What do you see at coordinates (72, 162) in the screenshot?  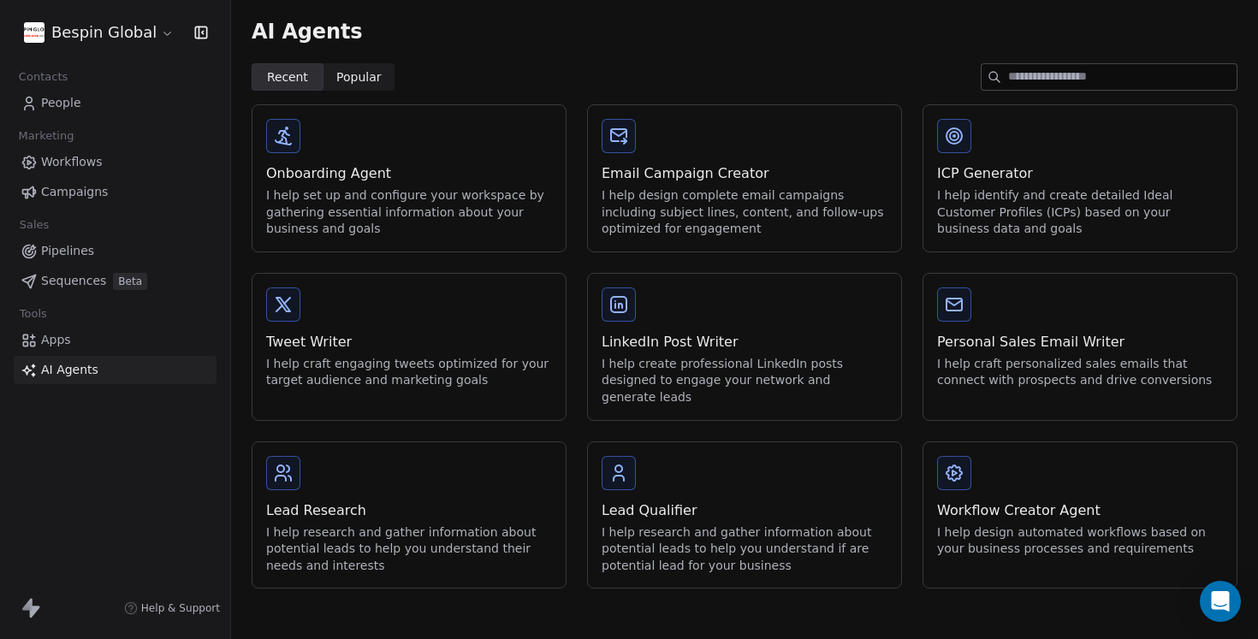 I see `span: Workflows` at bounding box center [72, 162].